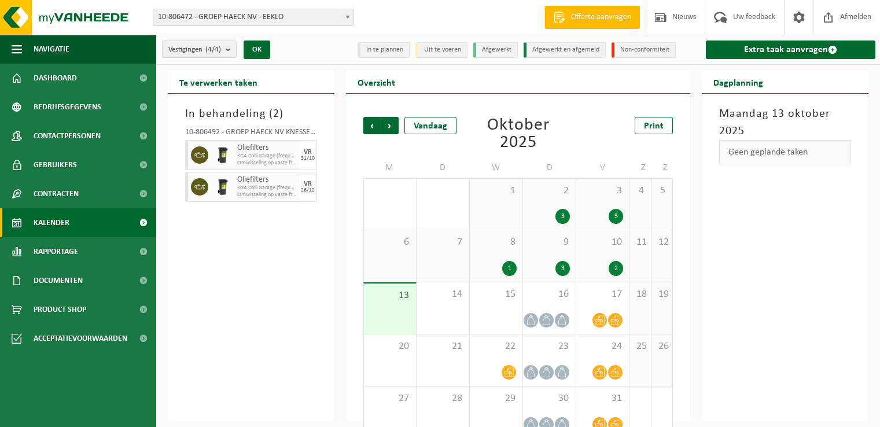 The height and width of the screenshot is (427, 880). Describe the element at coordinates (739, 82) in the screenshot. I see `h2: Dagplanning` at that location.